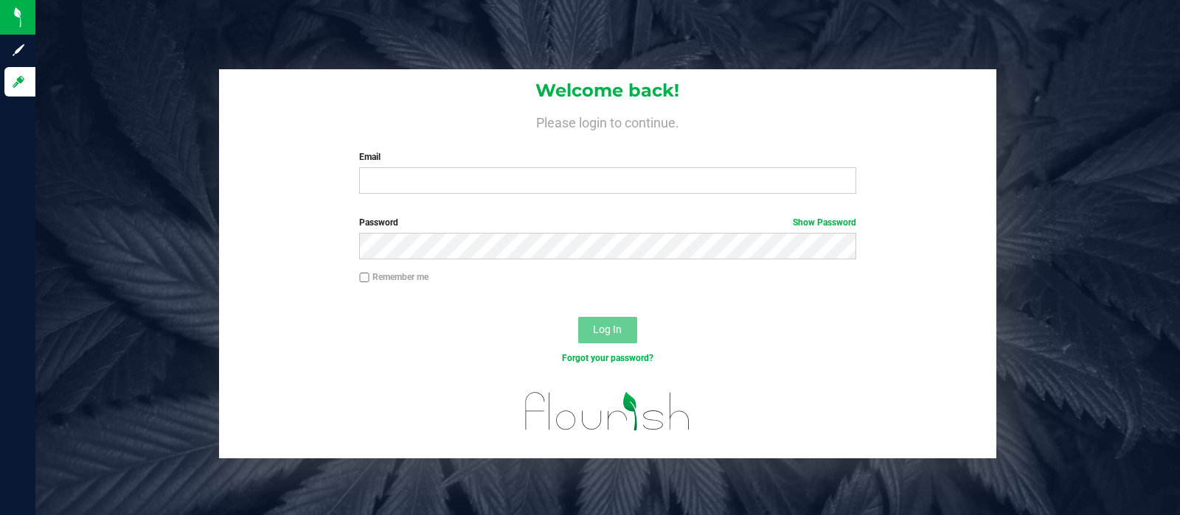  Describe the element at coordinates (608, 330) in the screenshot. I see `button: Log In` at that location.